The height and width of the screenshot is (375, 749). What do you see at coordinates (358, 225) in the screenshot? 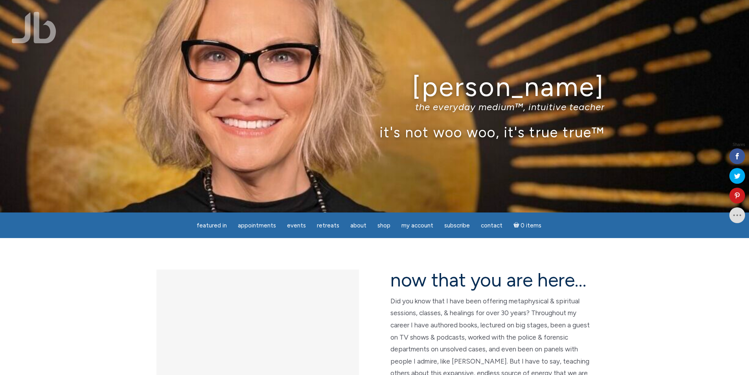
I see `span: About` at bounding box center [358, 225].